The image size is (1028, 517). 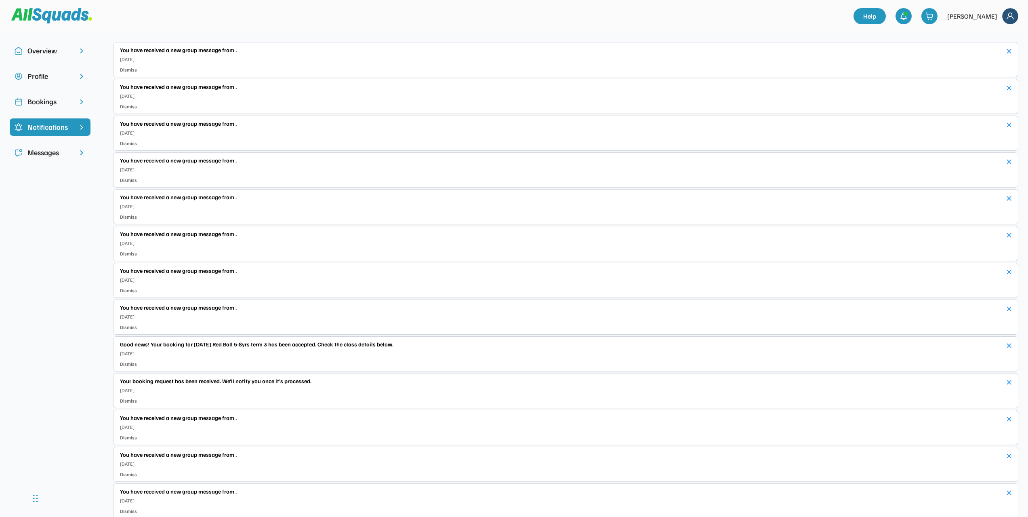 What do you see at coordinates (19, 76) in the screenshot?
I see `img: user-circle.svg` at bounding box center [19, 76].